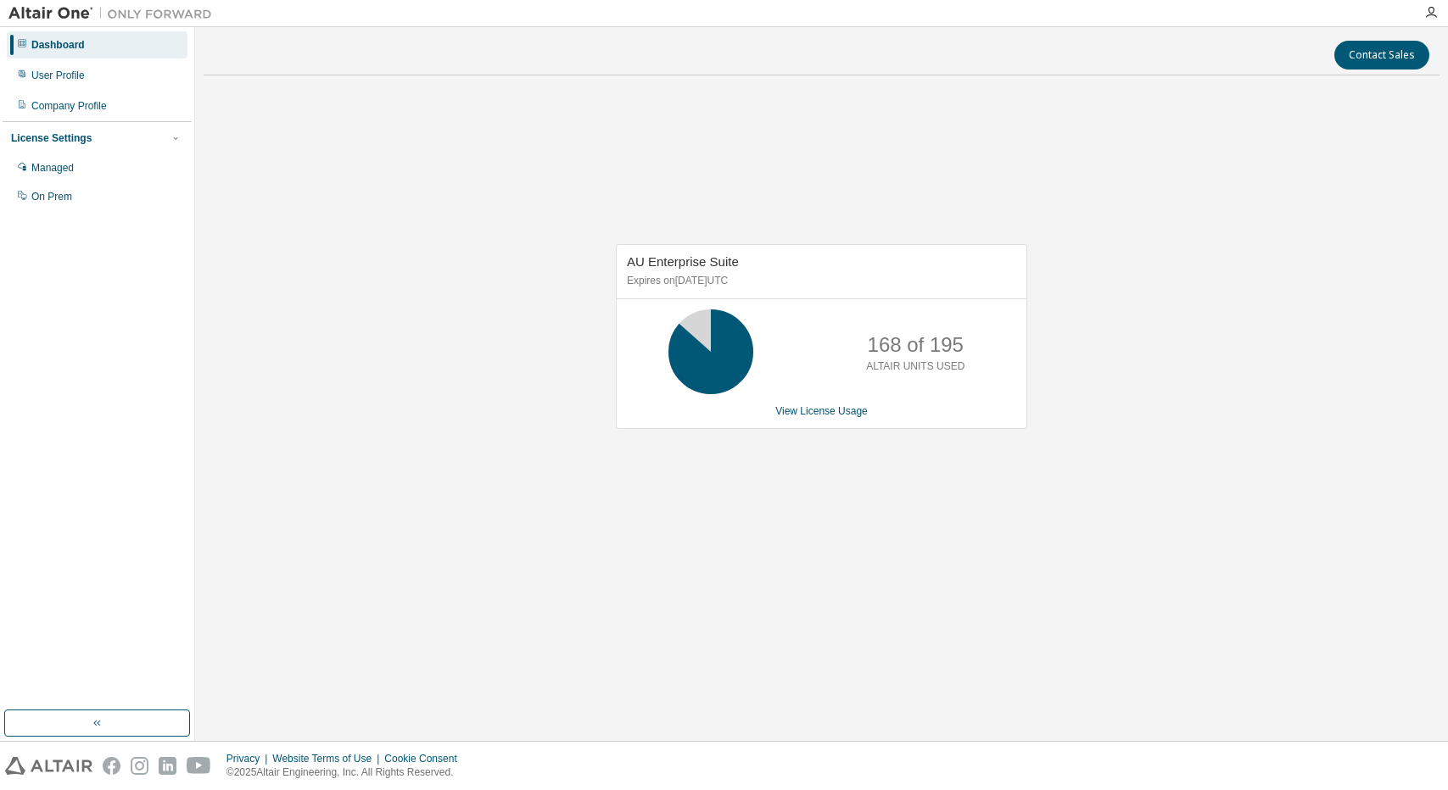 This screenshot has height=790, width=1448. What do you see at coordinates (111, 766) in the screenshot?
I see `img: facebook.svg` at bounding box center [111, 766].